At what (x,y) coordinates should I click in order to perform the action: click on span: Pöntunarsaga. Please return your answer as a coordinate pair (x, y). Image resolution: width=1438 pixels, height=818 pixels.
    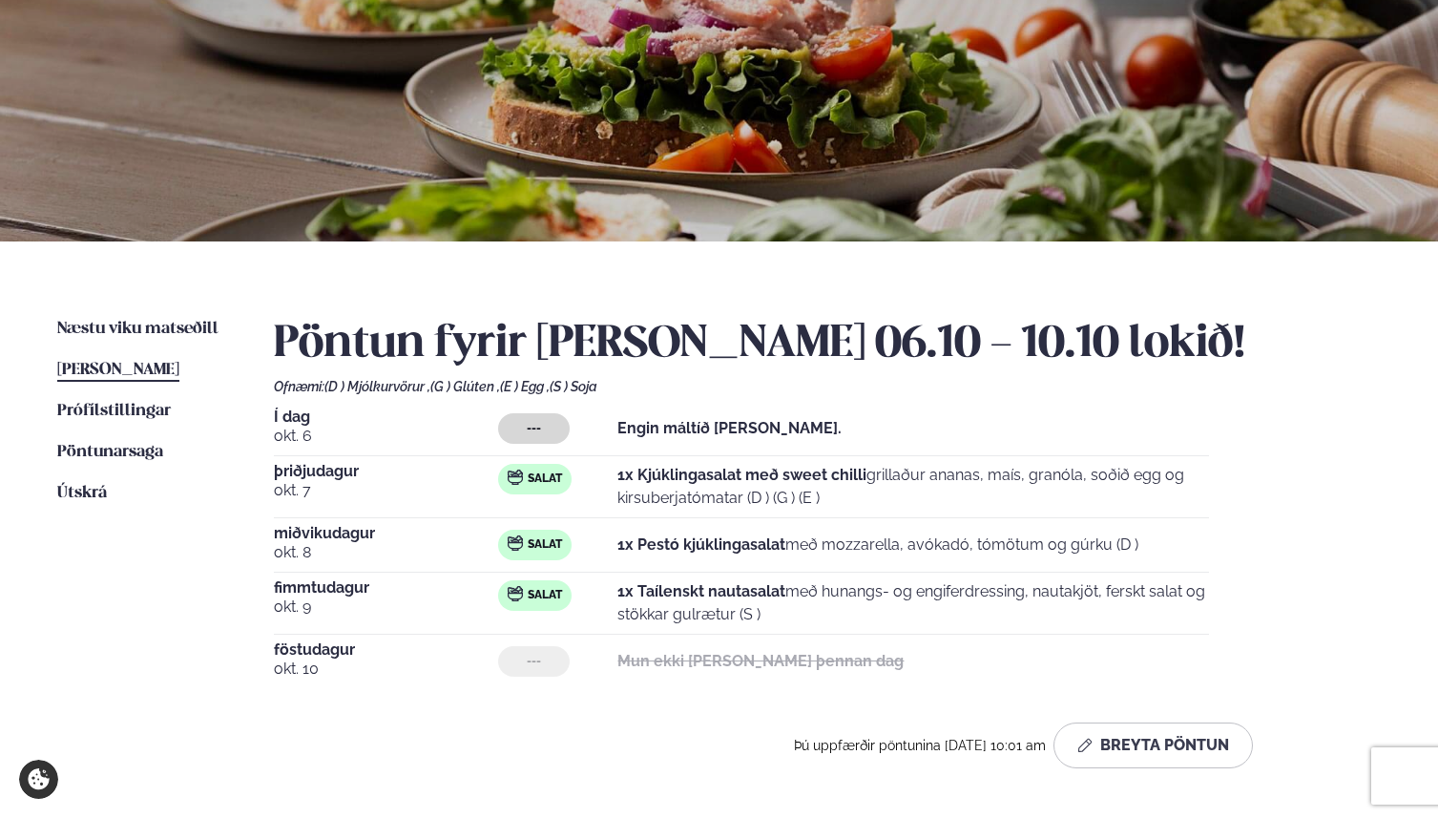
    Looking at the image, I should click on (110, 451).